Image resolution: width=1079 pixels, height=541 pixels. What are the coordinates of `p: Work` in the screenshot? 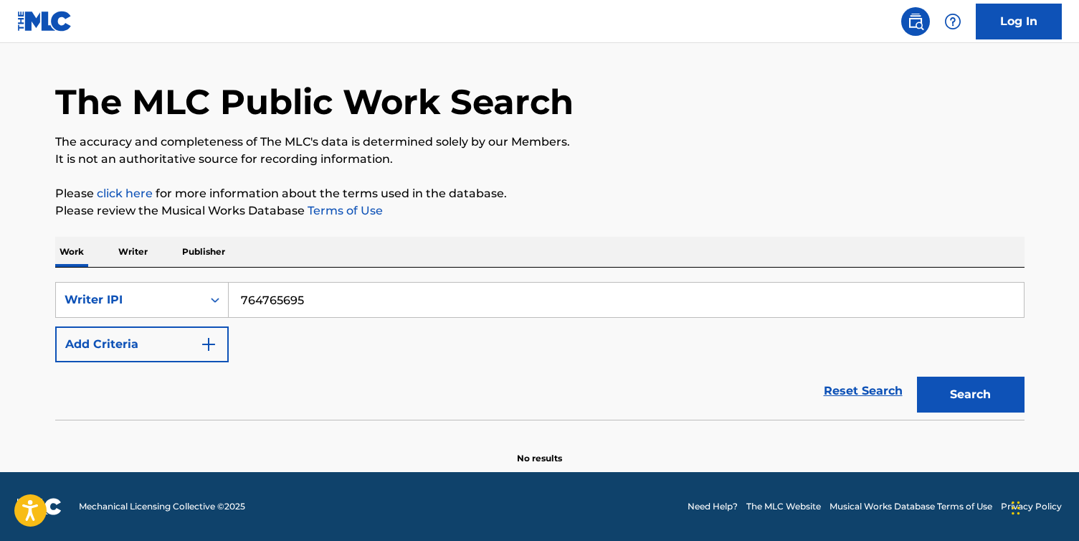 It's located at (72, 252).